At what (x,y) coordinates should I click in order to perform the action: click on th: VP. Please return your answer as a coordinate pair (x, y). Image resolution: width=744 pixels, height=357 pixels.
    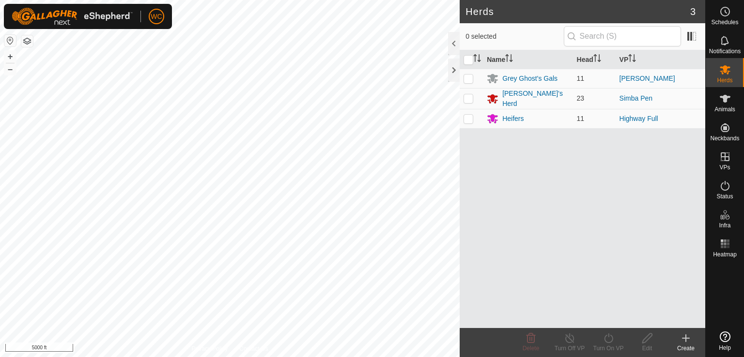
    Looking at the image, I should click on (660, 60).